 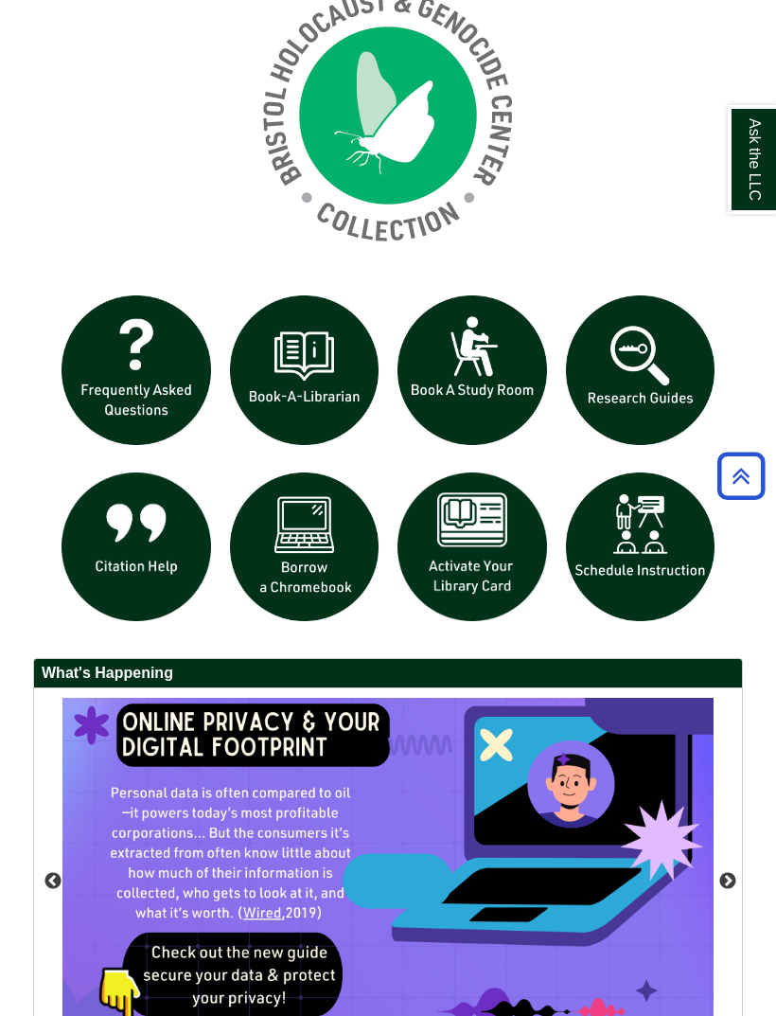 What do you see at coordinates (728, 881) in the screenshot?
I see `button: Next` at bounding box center [728, 881].